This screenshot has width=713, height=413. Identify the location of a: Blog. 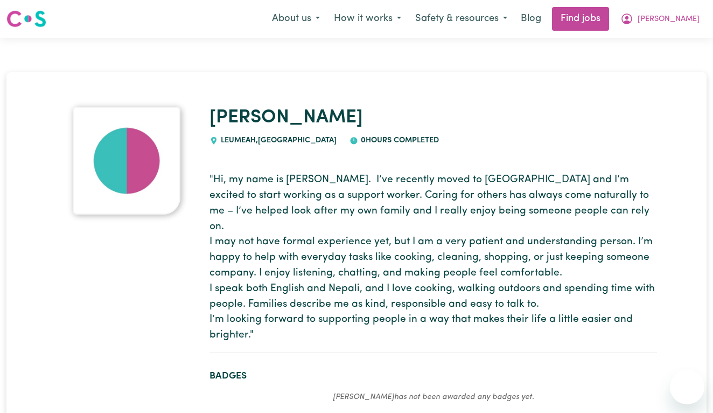
(531, 19).